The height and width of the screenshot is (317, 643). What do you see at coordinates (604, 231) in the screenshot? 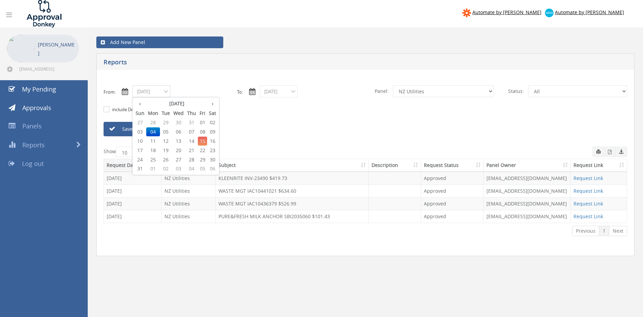
I see `a: 1` at bounding box center [604, 231].